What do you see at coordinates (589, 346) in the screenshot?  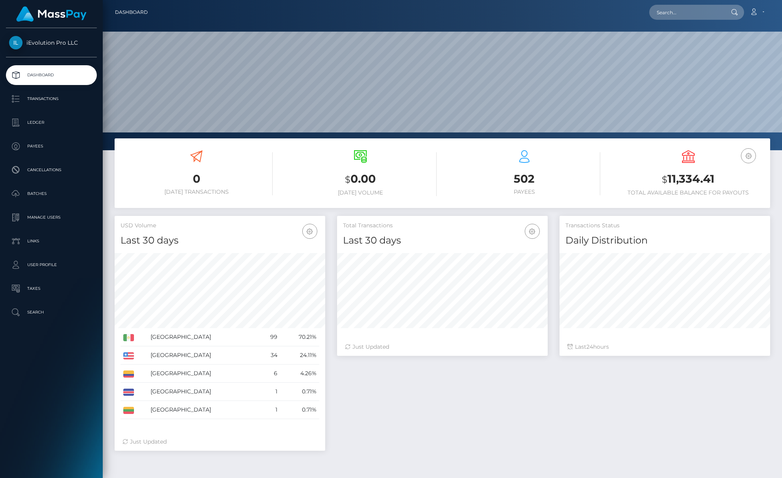 I see `span: 24` at bounding box center [589, 346].